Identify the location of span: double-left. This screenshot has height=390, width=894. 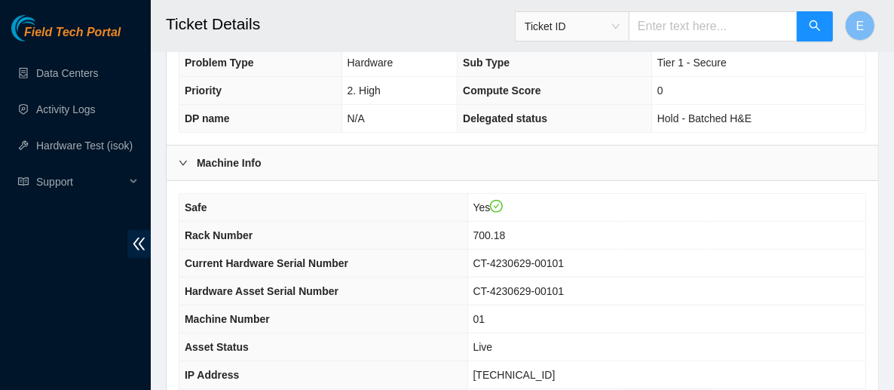
(139, 243).